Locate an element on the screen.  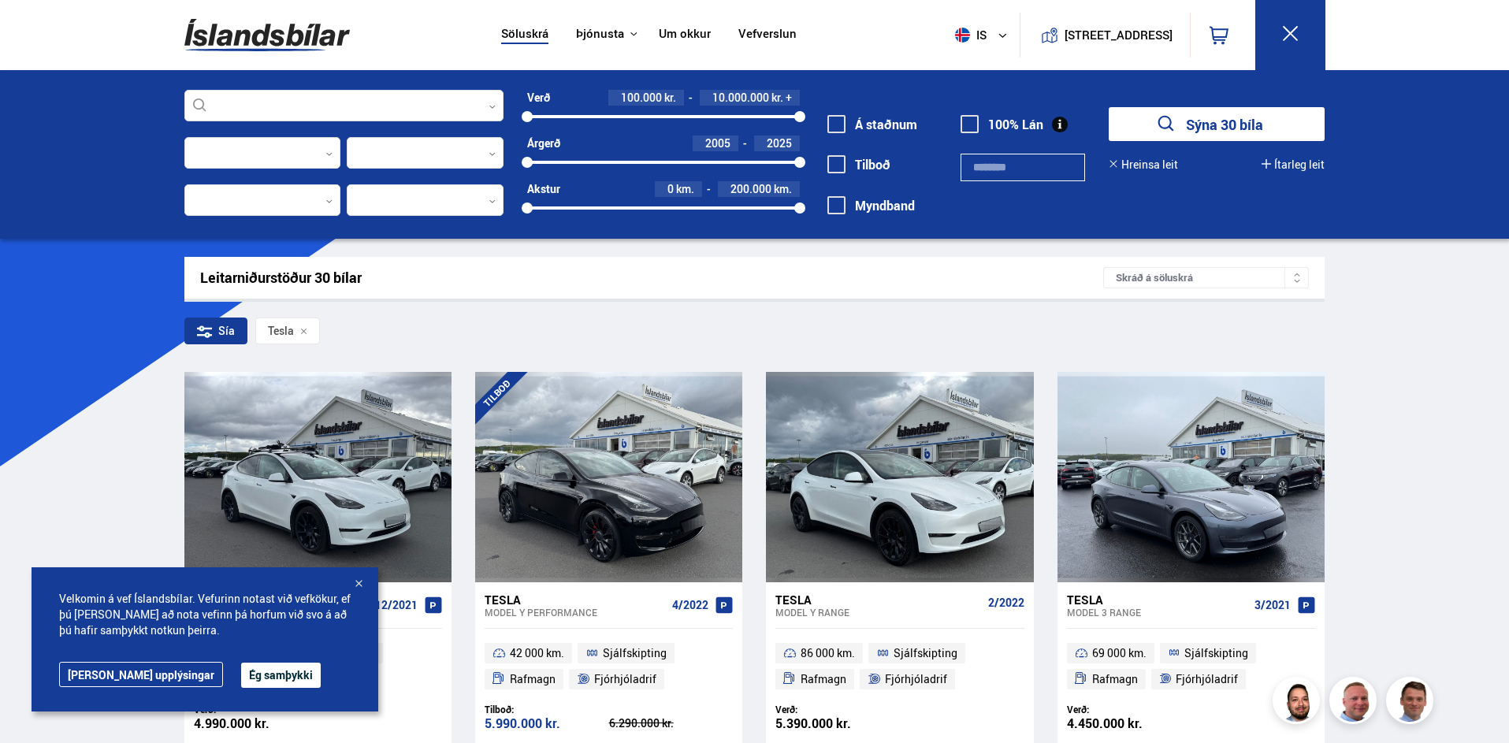
div: Verð is located at coordinates (538, 98).